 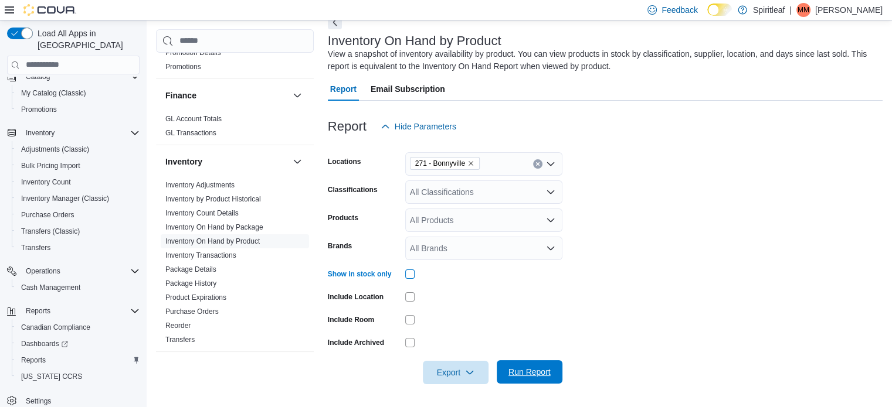 What do you see at coordinates (707, 16) in the screenshot?
I see `span: Dark Mode` at bounding box center [707, 16].